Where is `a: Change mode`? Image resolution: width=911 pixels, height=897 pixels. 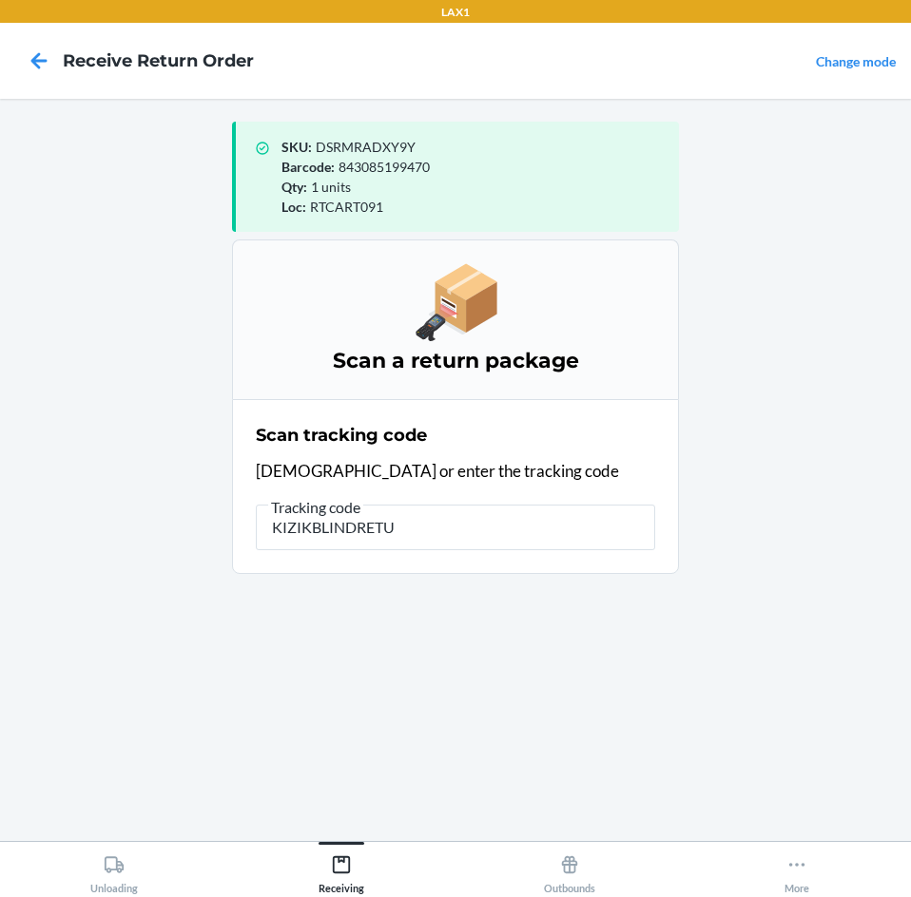
a: Change mode is located at coordinates (856, 61).